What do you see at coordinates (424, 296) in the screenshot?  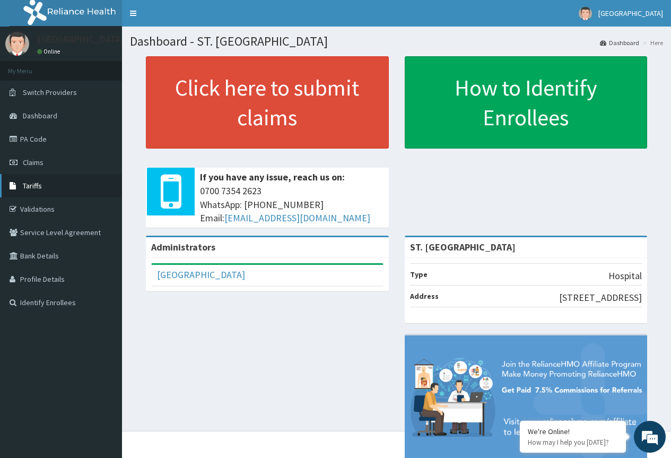 I see `b: Address` at bounding box center [424, 296].